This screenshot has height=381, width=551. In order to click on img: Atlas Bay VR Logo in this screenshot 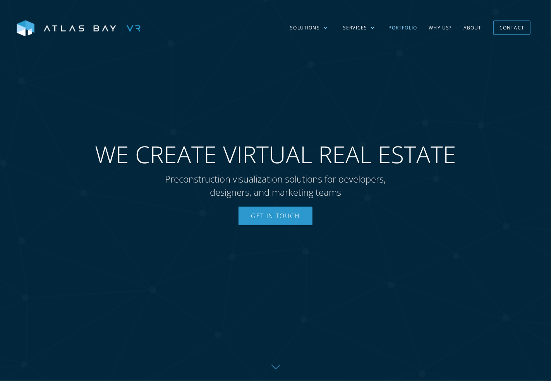, I will do `click(79, 28)`.